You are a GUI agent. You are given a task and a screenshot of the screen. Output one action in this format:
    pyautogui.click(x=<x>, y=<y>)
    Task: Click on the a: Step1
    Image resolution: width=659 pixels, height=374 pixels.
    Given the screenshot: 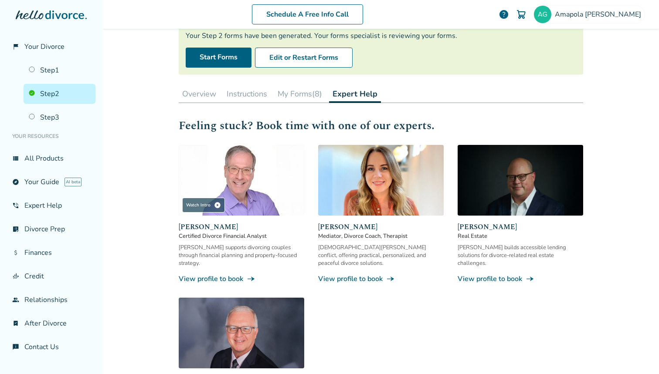 What is the action you would take?
    pyautogui.click(x=59, y=70)
    